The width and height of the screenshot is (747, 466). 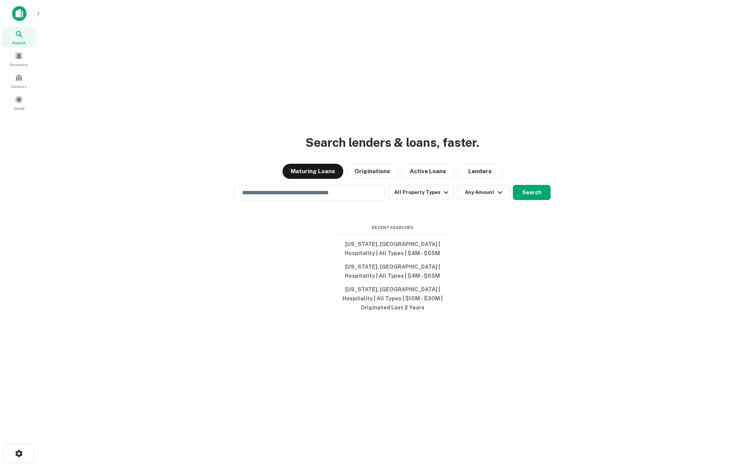 I want to click on div: Contacts, so click(x=19, y=81).